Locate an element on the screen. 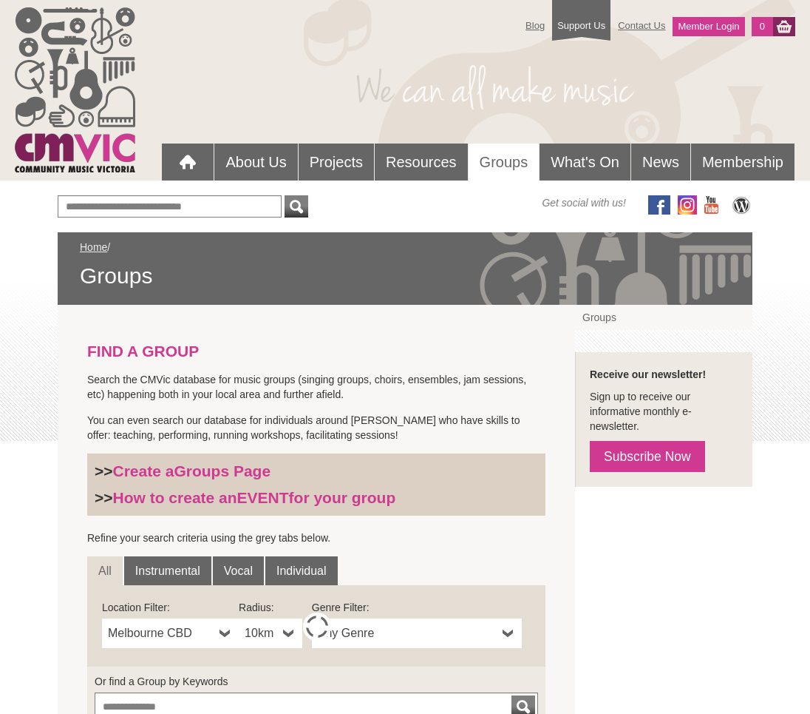  p: Search the CMVic database for music groups (singing groups, choirs, ensembles, jam sessions, etc)... is located at coordinates (316, 387).